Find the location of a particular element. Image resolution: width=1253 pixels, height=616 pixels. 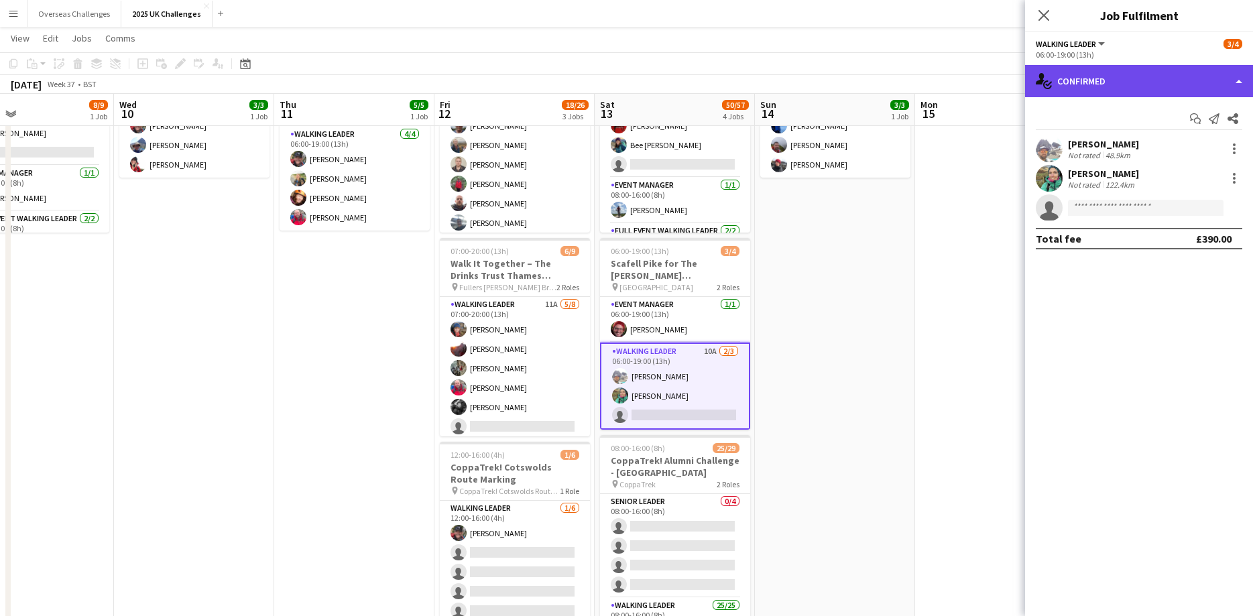

h3: CoppaTrek! Cotswolds Route Marking is located at coordinates (515, 473).